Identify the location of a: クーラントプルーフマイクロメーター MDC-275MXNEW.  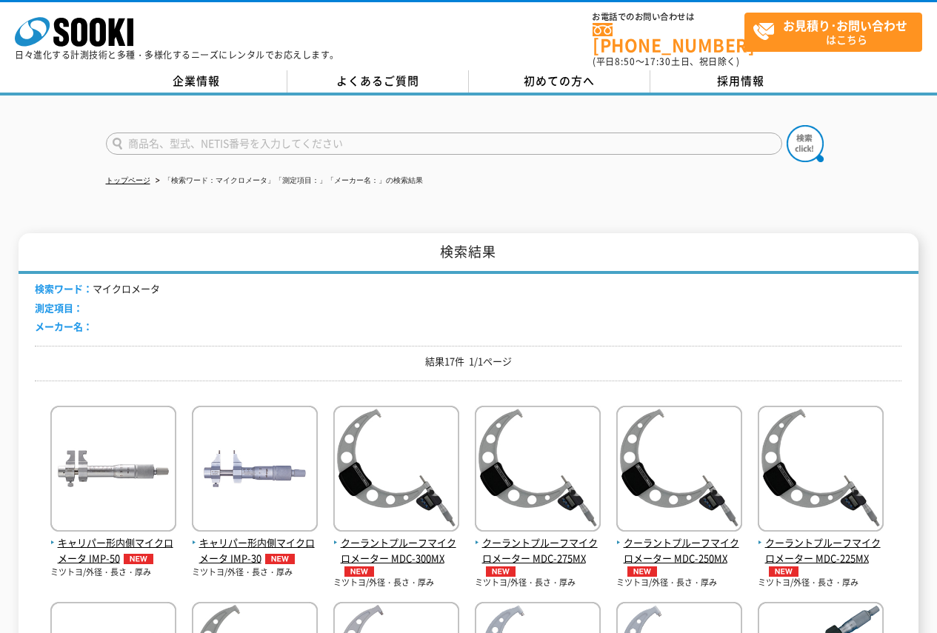
(538, 548).